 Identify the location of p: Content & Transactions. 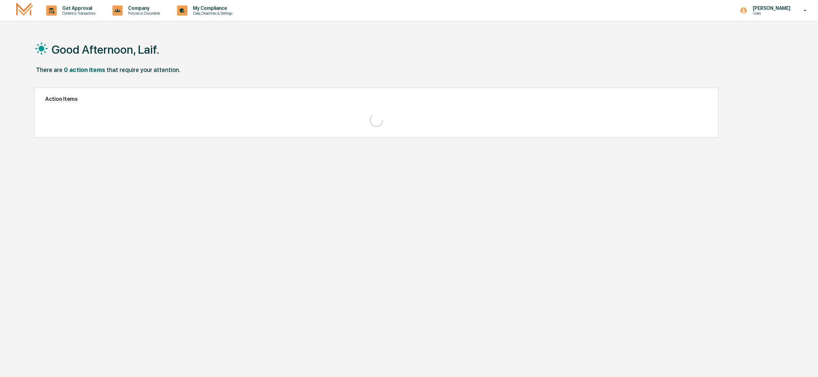
(78, 13).